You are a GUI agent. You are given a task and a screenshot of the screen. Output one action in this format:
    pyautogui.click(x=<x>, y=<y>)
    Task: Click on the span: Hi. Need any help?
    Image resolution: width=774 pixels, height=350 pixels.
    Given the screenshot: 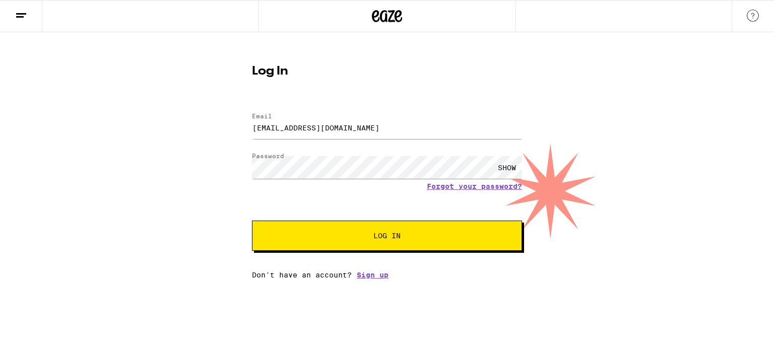 What is the action you would take?
    pyautogui.click(x=39, y=11)
    